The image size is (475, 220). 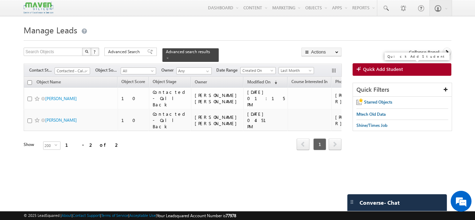 What do you see at coordinates (165, 81) in the screenshot?
I see `span: Object Stage` at bounding box center [165, 81].